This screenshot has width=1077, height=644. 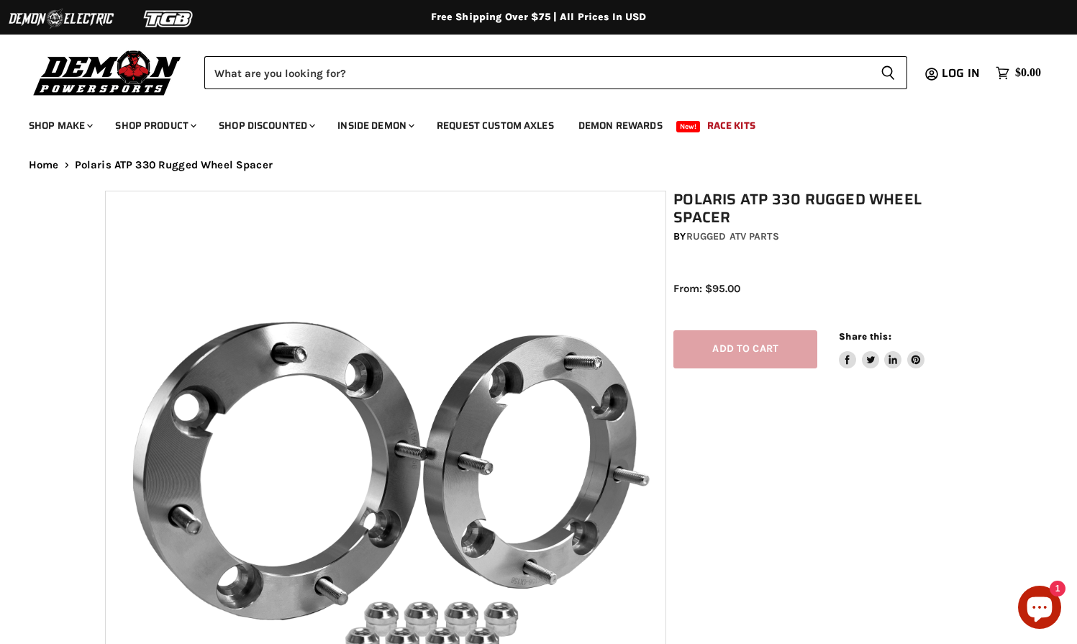 What do you see at coordinates (537, 73) in the screenshot?
I see `input: Search` at bounding box center [537, 73].